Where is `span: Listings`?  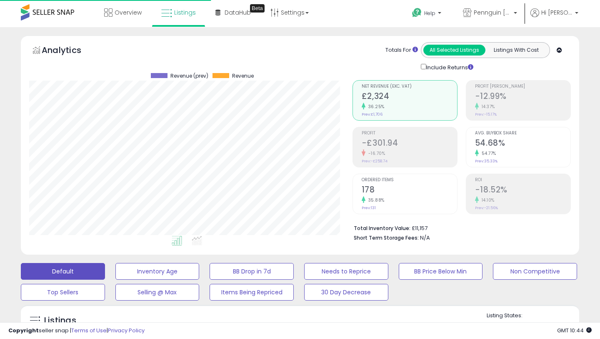
span: Listings is located at coordinates (185, 13).